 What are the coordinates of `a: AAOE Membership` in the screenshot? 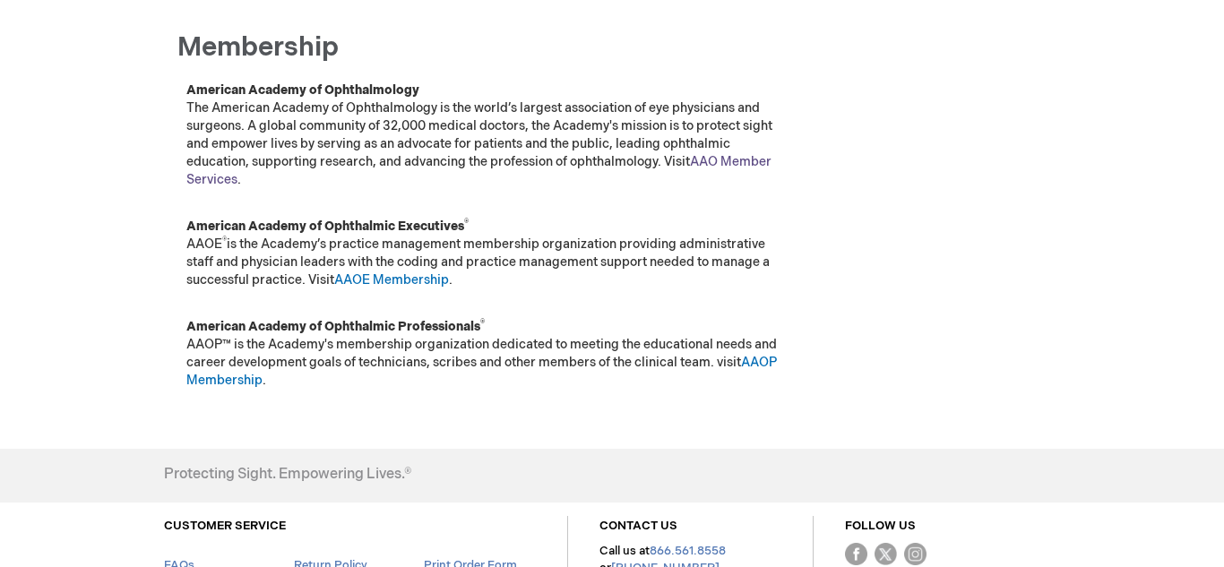 It's located at (391, 279).